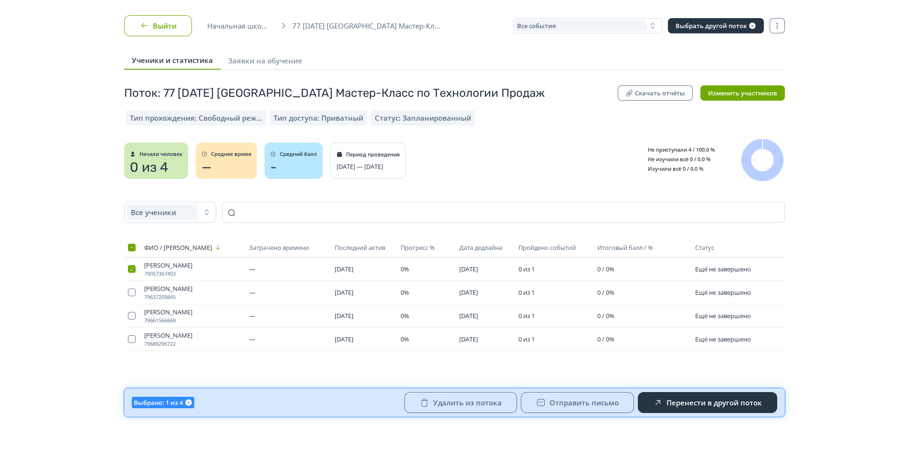 The width and height of the screenshot is (909, 455). I want to click on span: Не изучили всё 0 / 0.0 %, so click(676, 159).